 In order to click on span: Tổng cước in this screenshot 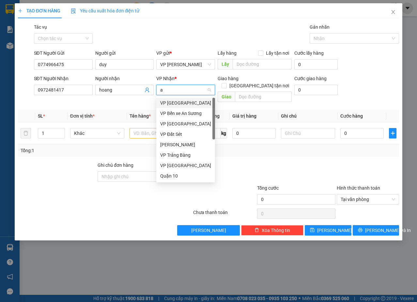, I will do `click(268, 188)`.